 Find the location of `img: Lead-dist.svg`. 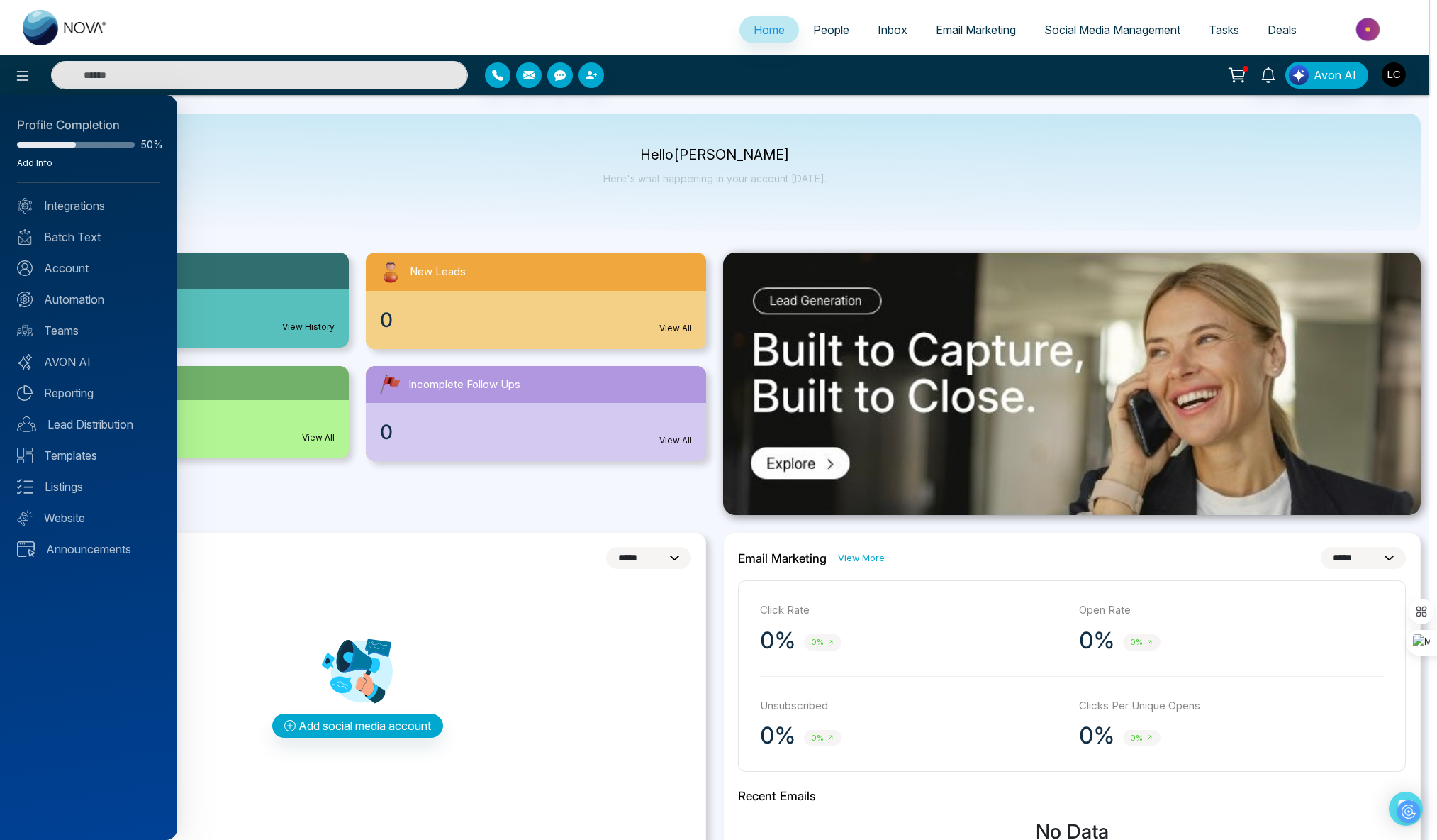

img: Lead-dist.svg is located at coordinates (26, 424).